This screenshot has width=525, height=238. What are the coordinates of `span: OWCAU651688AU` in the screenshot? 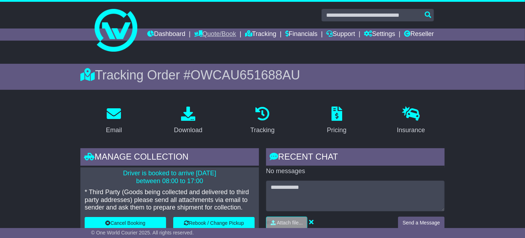 It's located at (245, 75).